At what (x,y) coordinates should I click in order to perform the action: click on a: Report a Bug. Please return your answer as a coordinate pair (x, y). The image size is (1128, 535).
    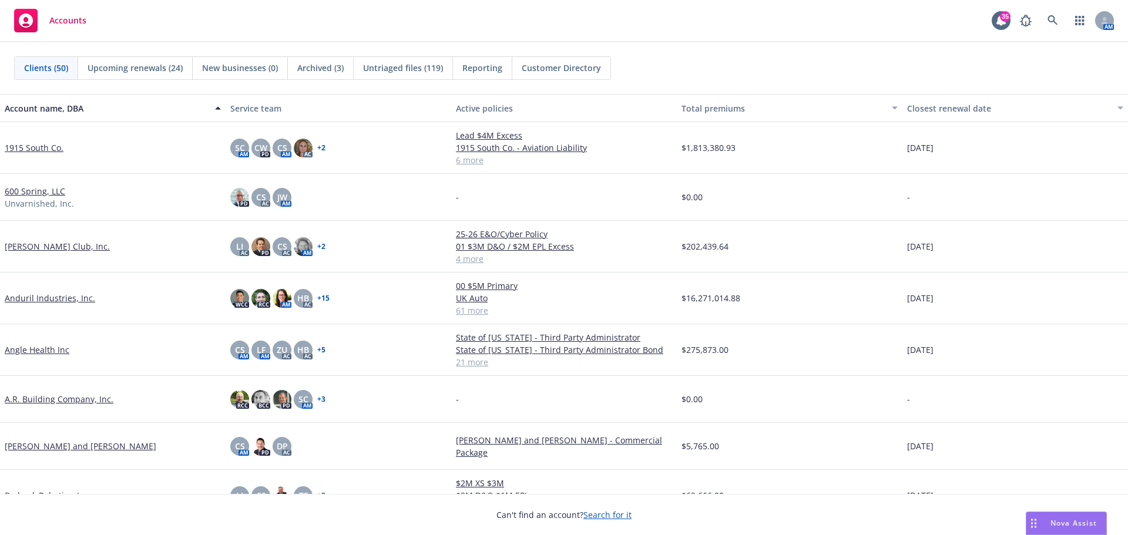
    Looking at the image, I should click on (1026, 21).